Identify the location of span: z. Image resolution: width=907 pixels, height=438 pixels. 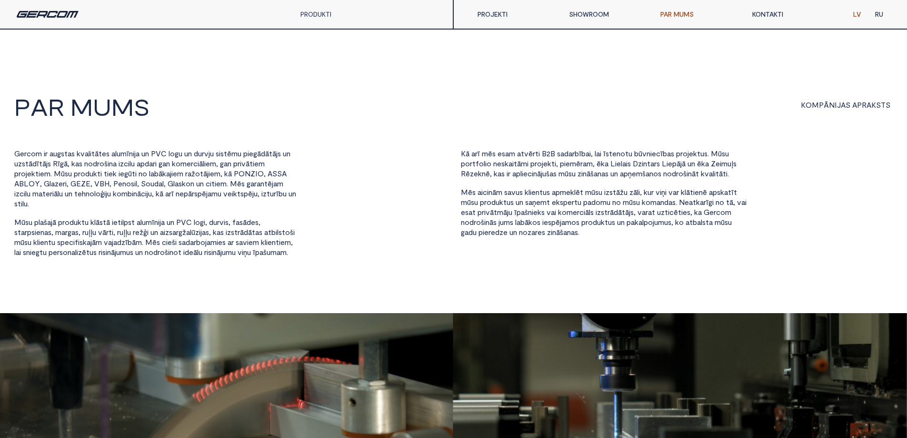
(640, 163).